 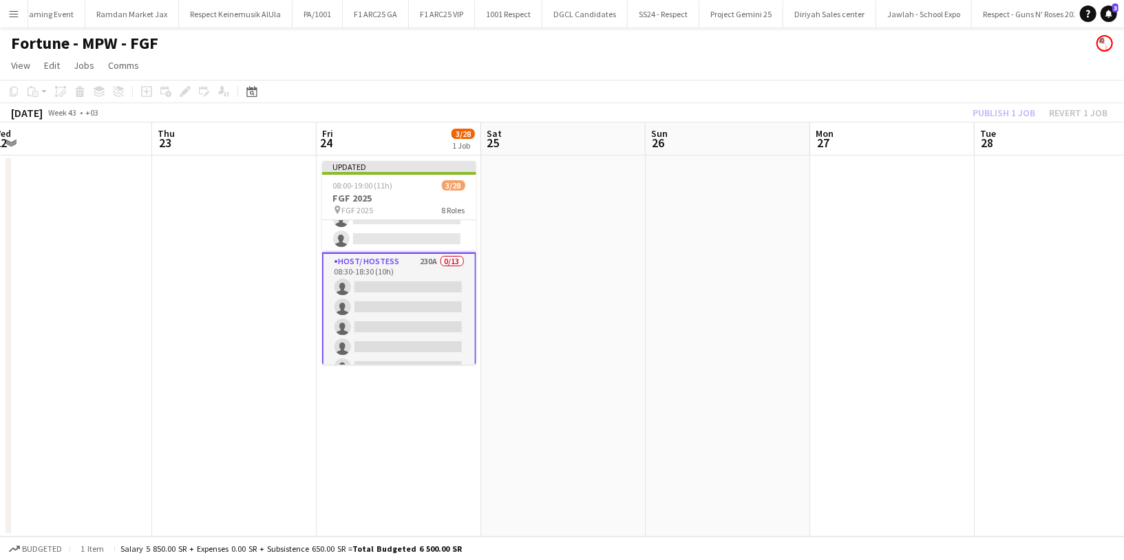 I want to click on button: DGCL Candidates, so click(x=585, y=14).